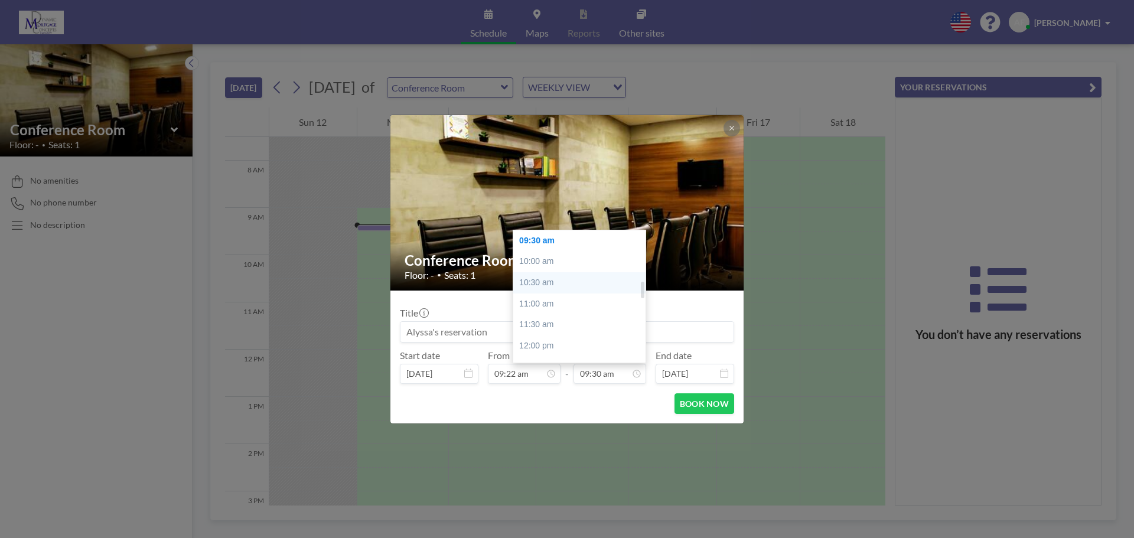  What do you see at coordinates (567, 203) in the screenshot?
I see `img: 537.jpg` at bounding box center [567, 203].